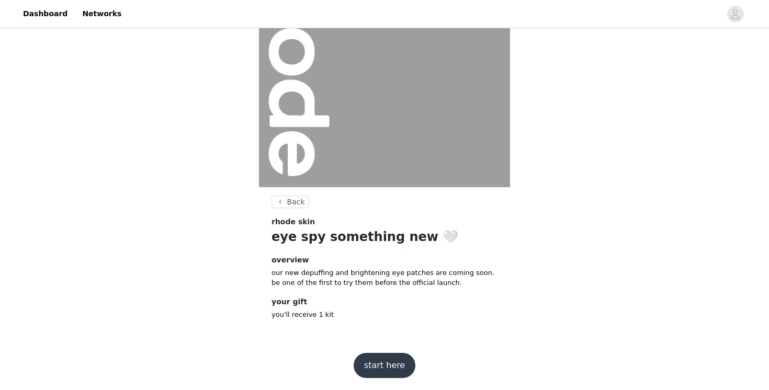 The image size is (769, 390). I want to click on p: you'll receive 1 kit, so click(385, 315).